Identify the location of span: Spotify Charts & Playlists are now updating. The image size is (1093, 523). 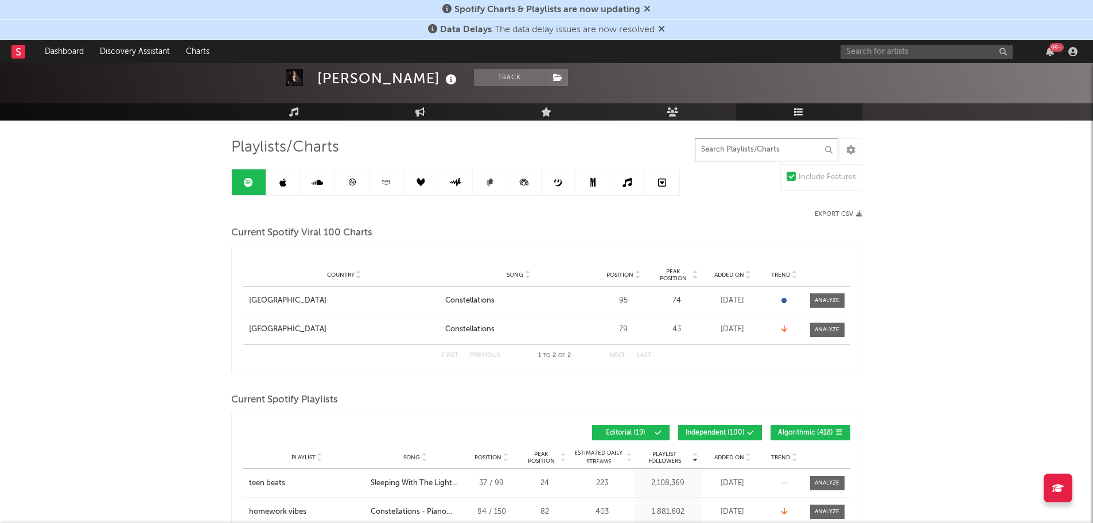
(547, 10).